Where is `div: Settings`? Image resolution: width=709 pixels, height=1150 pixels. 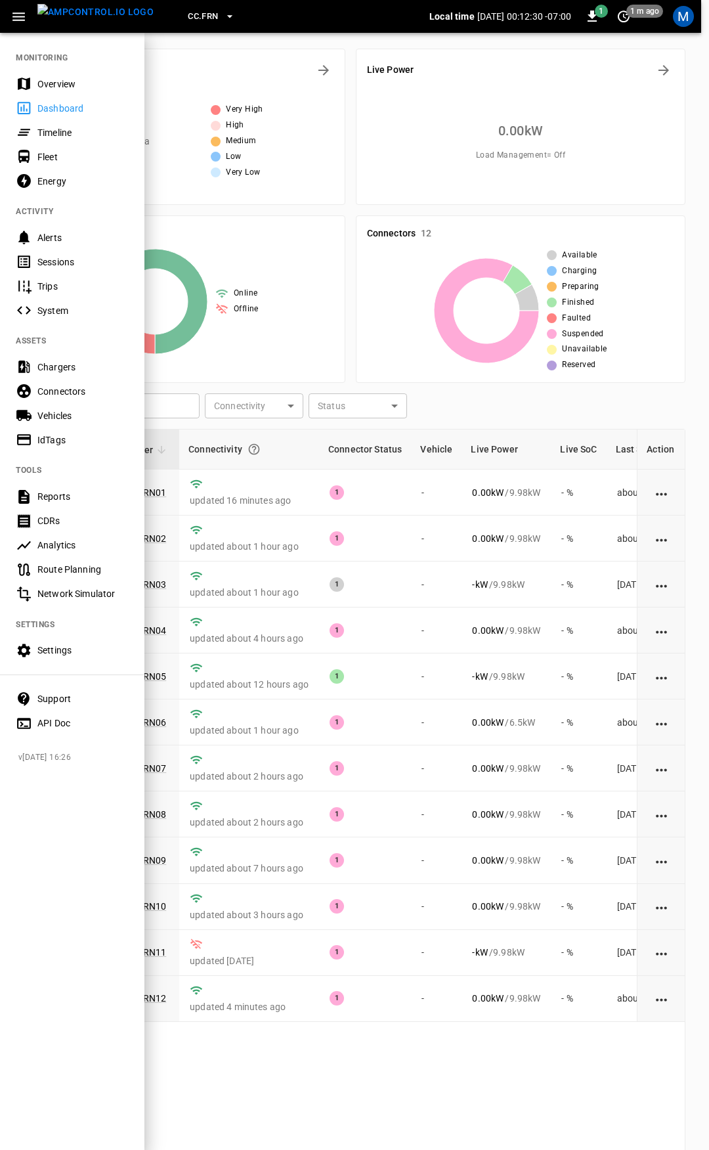
div: Settings is located at coordinates (83, 650).